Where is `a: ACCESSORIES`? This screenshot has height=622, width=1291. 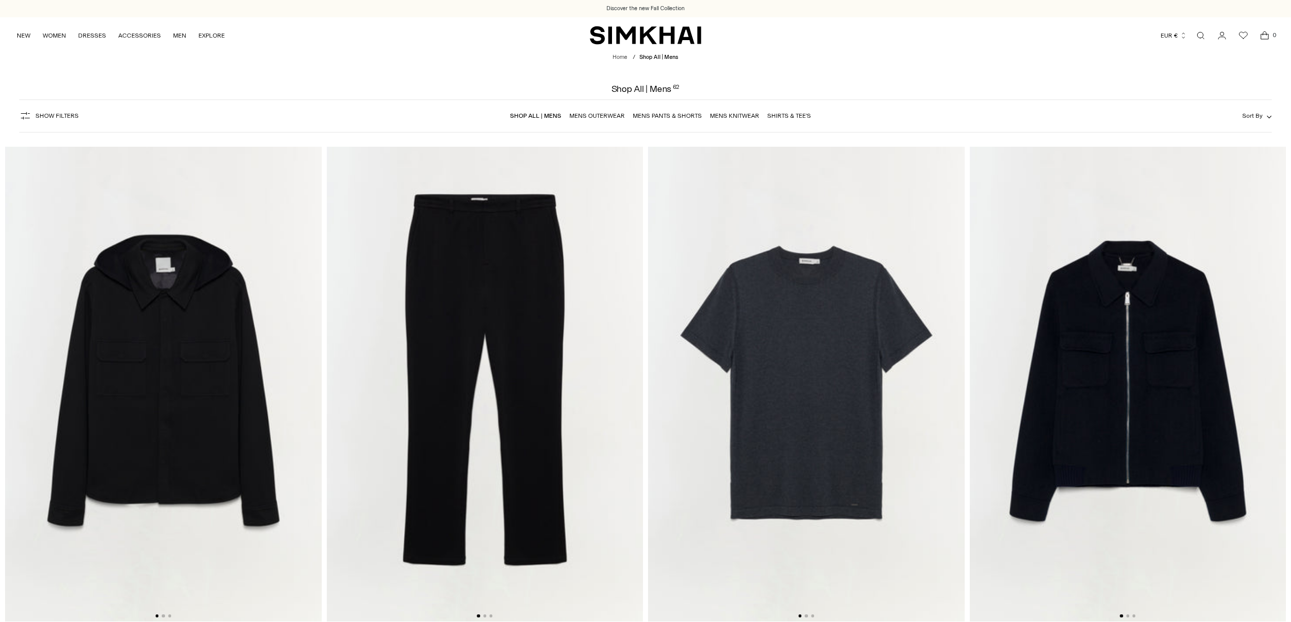
a: ACCESSORIES is located at coordinates (140, 36).